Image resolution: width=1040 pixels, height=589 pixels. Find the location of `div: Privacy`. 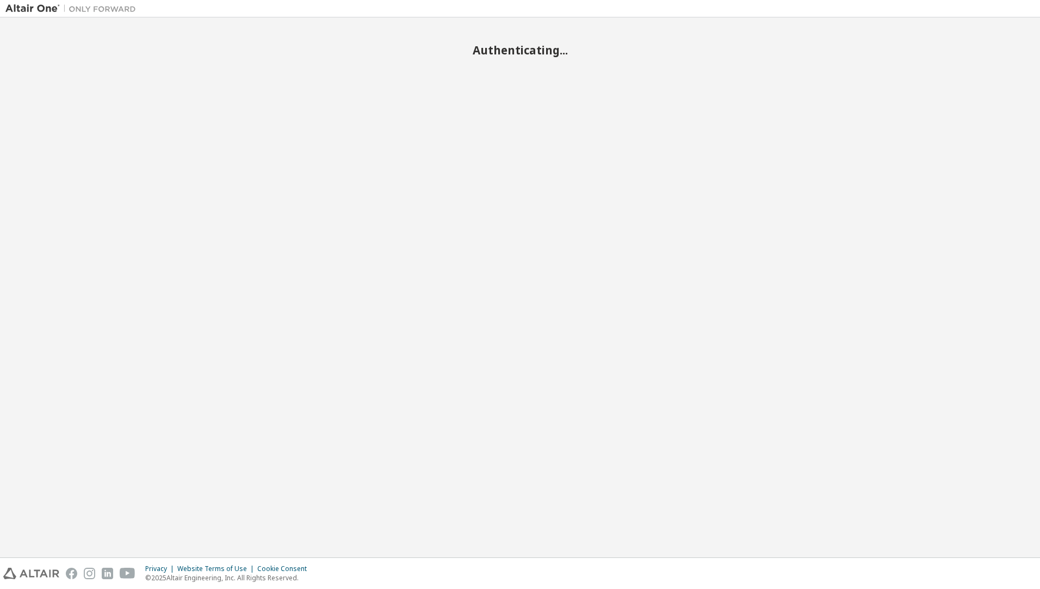

div: Privacy is located at coordinates (161, 569).